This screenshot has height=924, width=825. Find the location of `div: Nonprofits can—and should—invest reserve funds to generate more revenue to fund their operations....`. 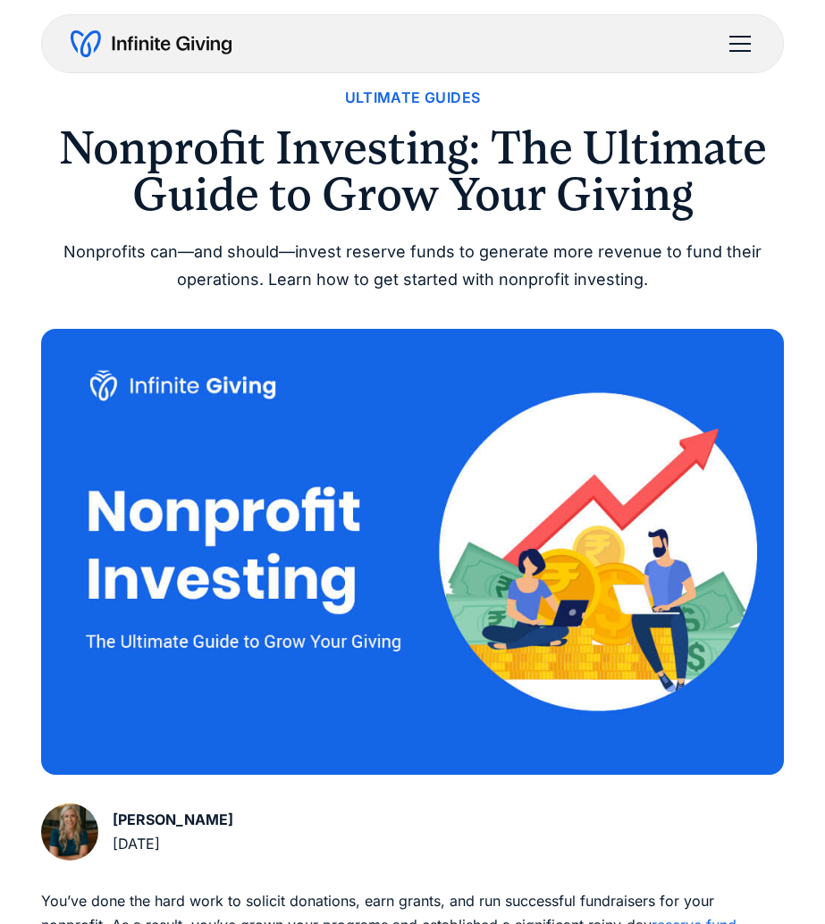

div: Nonprofits can—and should—invest reserve funds to generate more revenue to fund their operations.... is located at coordinates (412, 265).